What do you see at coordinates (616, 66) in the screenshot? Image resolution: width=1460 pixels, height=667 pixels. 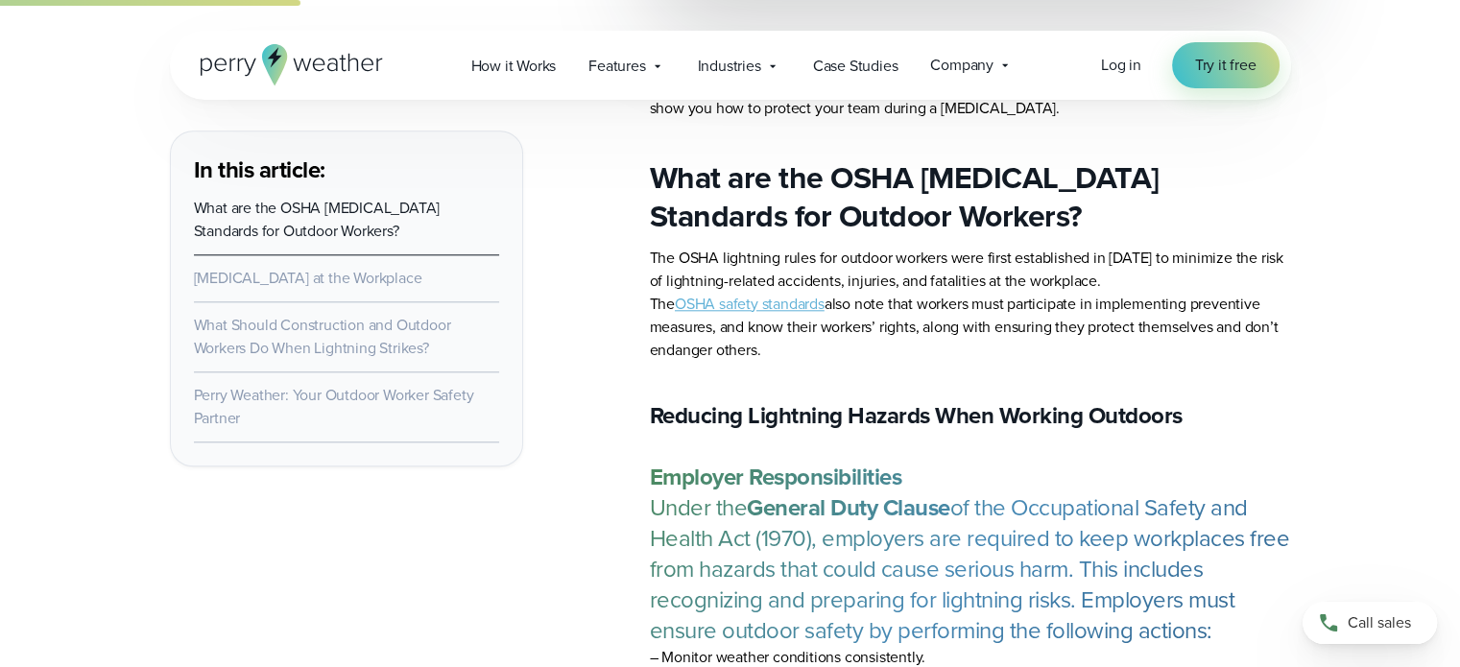 I see `span: Features` at bounding box center [616, 66].